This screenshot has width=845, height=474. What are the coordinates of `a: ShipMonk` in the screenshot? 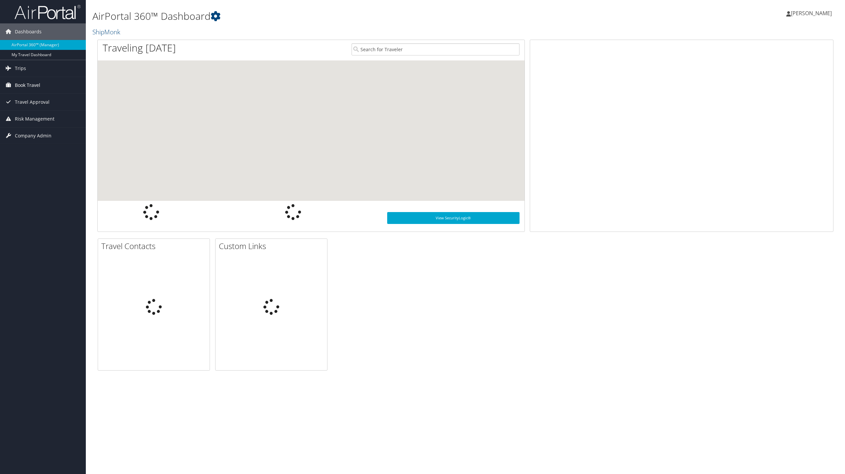 It's located at (107, 32).